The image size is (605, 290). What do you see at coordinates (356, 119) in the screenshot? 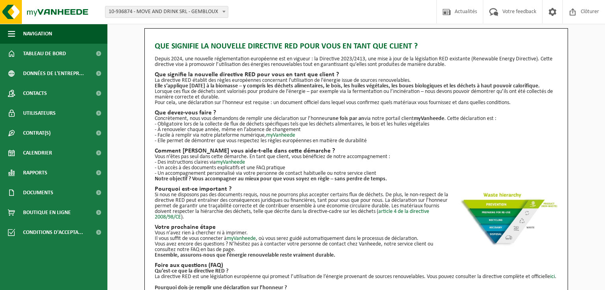
I see `p: Concrètement, nous vous demandons de remplir une déclaration sur l’honneur via notre portail clie...` at bounding box center [356, 119].